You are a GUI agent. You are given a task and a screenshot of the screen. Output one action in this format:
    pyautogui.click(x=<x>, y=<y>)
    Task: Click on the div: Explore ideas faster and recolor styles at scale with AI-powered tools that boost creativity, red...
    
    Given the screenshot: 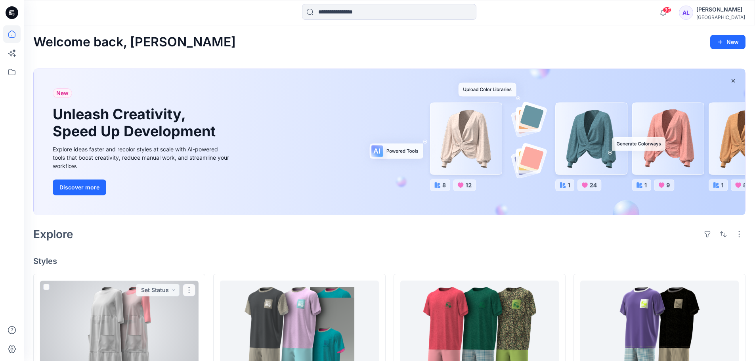 What is the action you would take?
    pyautogui.click(x=142, y=157)
    